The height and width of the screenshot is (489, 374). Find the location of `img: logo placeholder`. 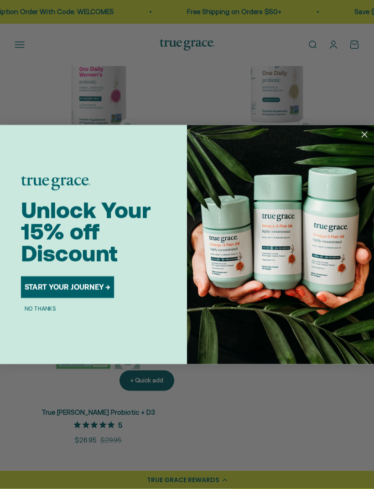

img: logo placeholder is located at coordinates (56, 183).